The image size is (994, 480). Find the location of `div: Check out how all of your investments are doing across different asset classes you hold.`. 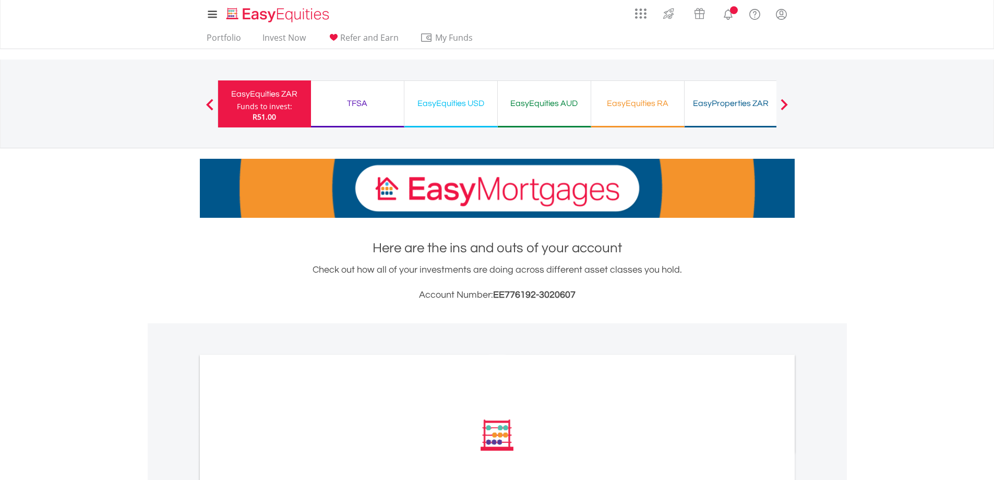

div: Check out how all of your investments are doing across different asset classes you hold. is located at coordinates (498, 282).